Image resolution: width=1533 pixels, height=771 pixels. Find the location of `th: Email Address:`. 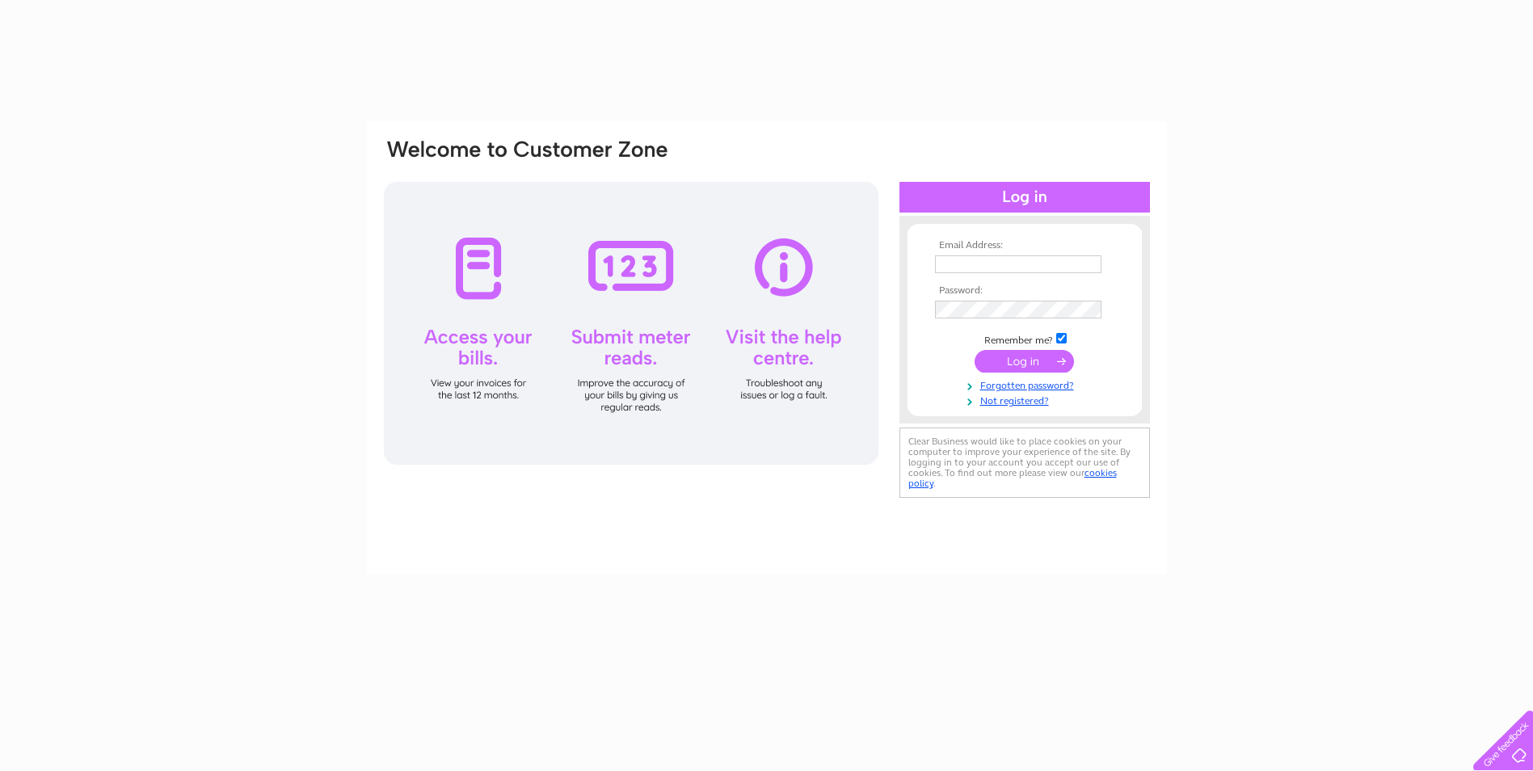

th: Email Address: is located at coordinates (1024, 246).